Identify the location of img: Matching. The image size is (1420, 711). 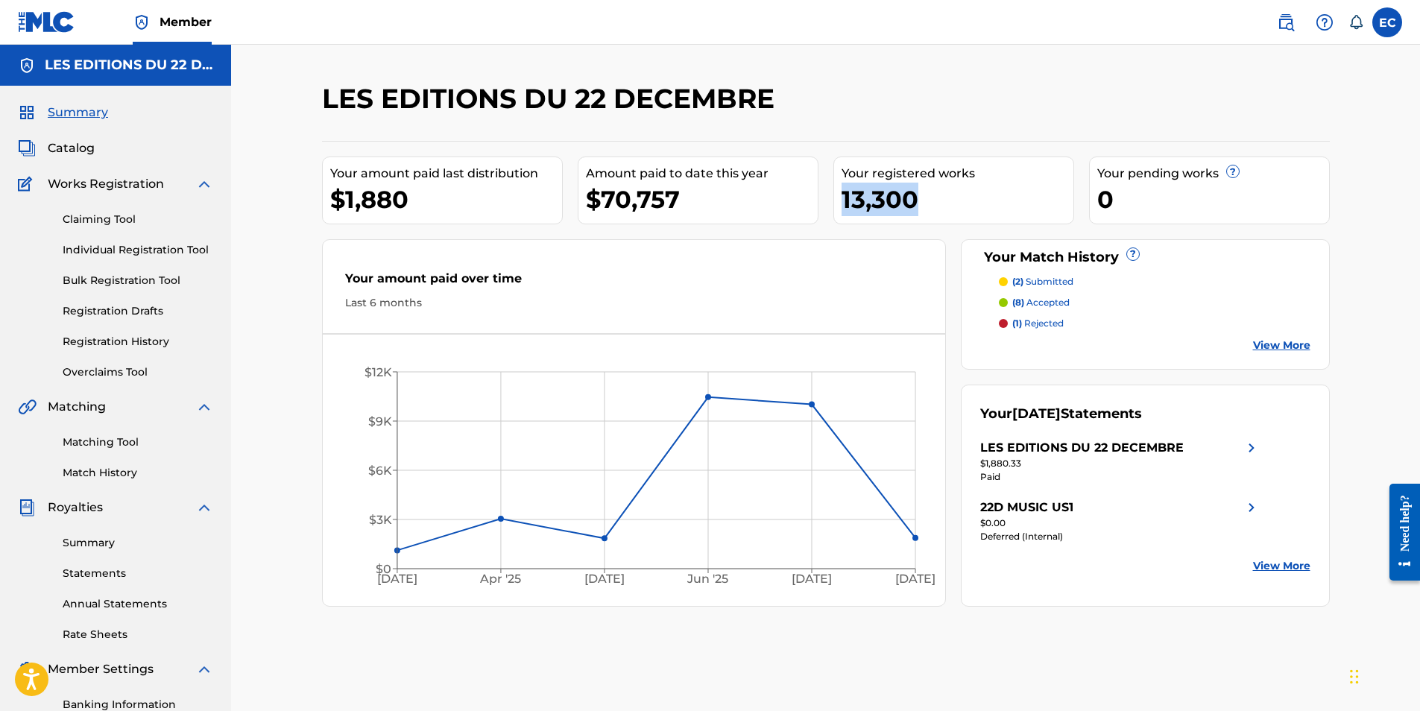
(27, 407).